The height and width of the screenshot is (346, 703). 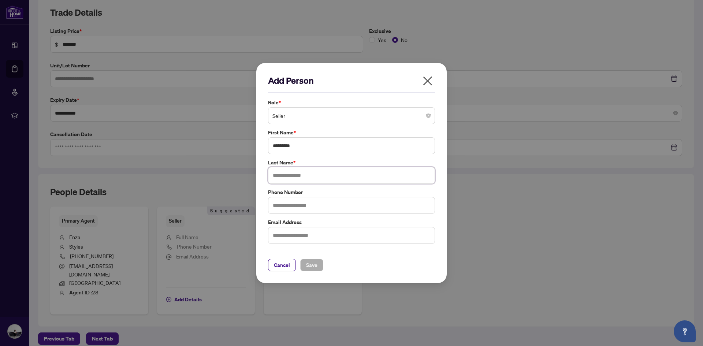 I want to click on label: Phone Number, so click(x=352, y=192).